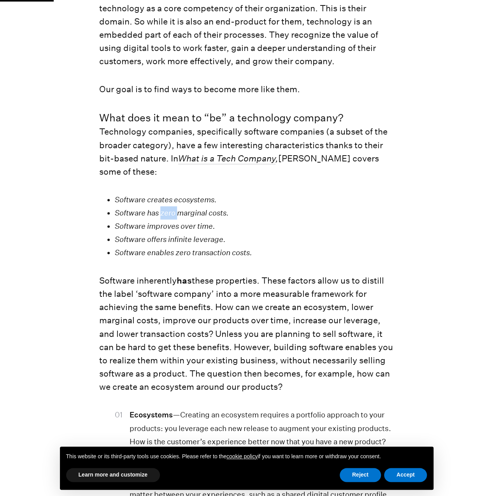  I want to click on p: Our goal is to find ways to become more like them., so click(246, 89).